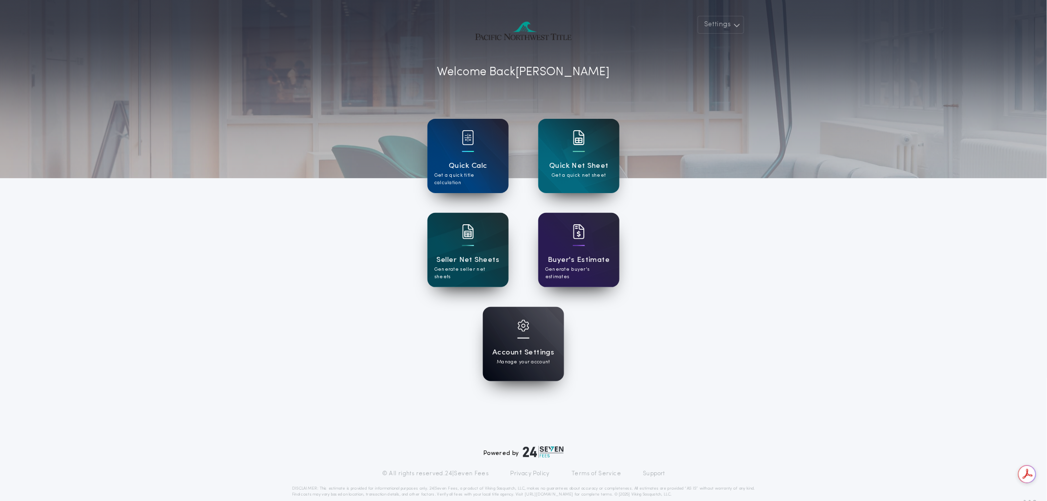 The image size is (1047, 501). What do you see at coordinates (578, 175) in the screenshot?
I see `p: Get a quick net sheet` at bounding box center [578, 175].